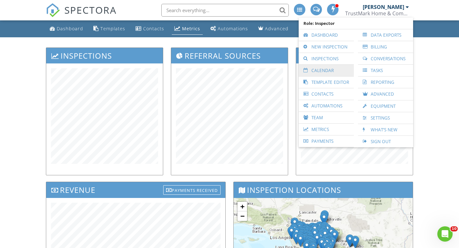  I want to click on div: Dashboard, so click(70, 28).